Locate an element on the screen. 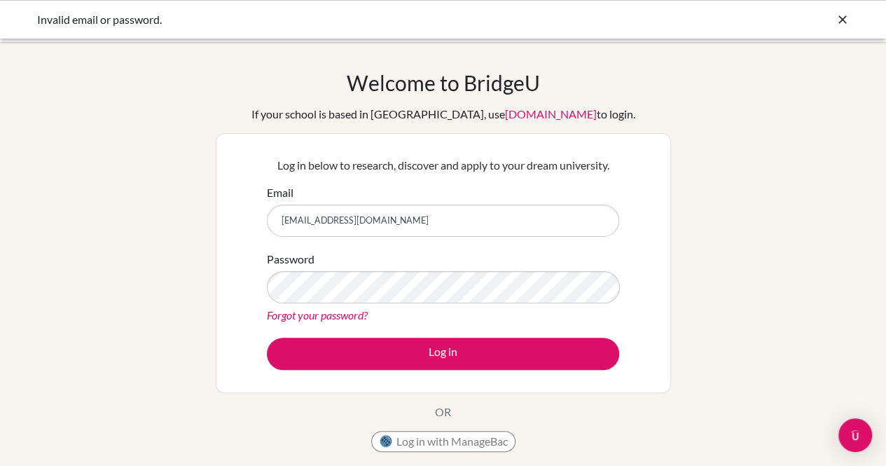 Image resolution: width=886 pixels, height=466 pixels. h1: Welcome to BridgeU is located at coordinates (444, 83).